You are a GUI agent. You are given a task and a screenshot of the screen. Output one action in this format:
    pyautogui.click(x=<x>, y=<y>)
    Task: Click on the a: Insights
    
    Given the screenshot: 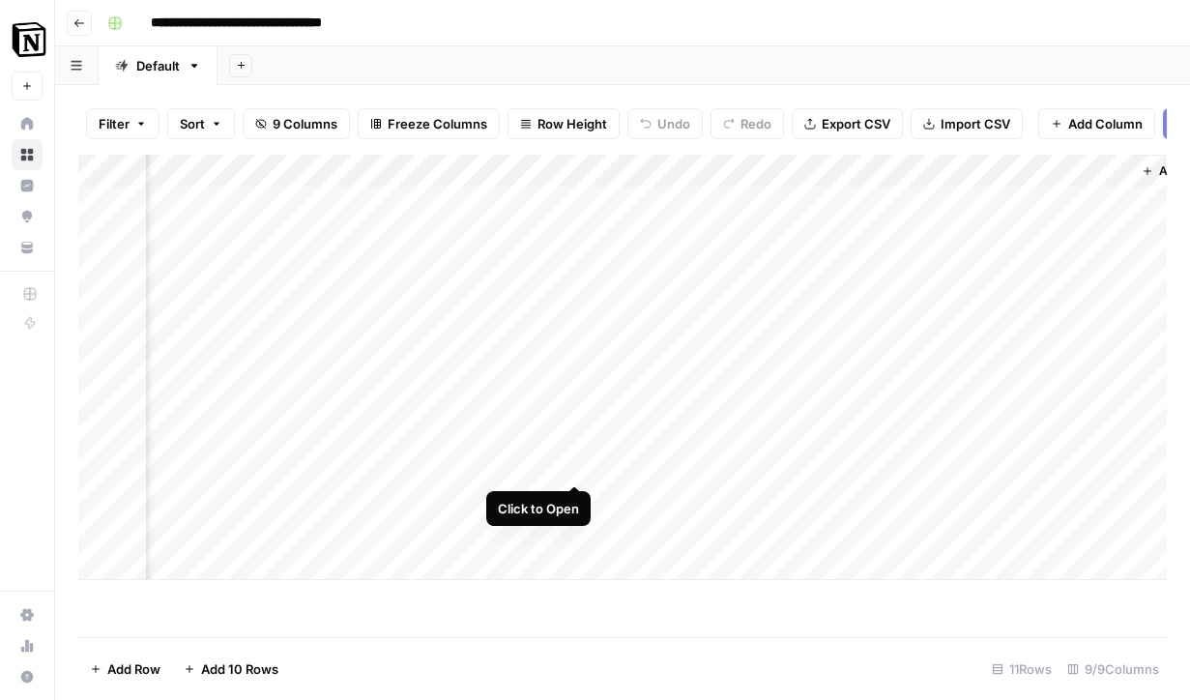 What is the action you would take?
    pyautogui.click(x=27, y=186)
    